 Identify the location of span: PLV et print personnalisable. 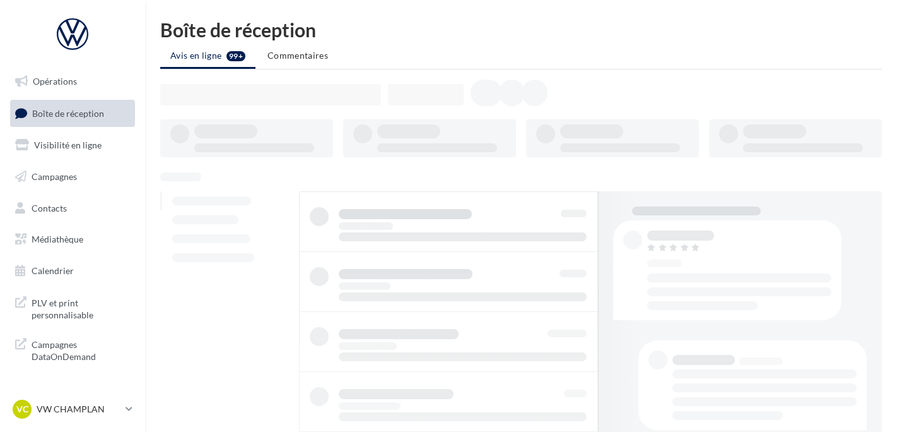
(81, 307).